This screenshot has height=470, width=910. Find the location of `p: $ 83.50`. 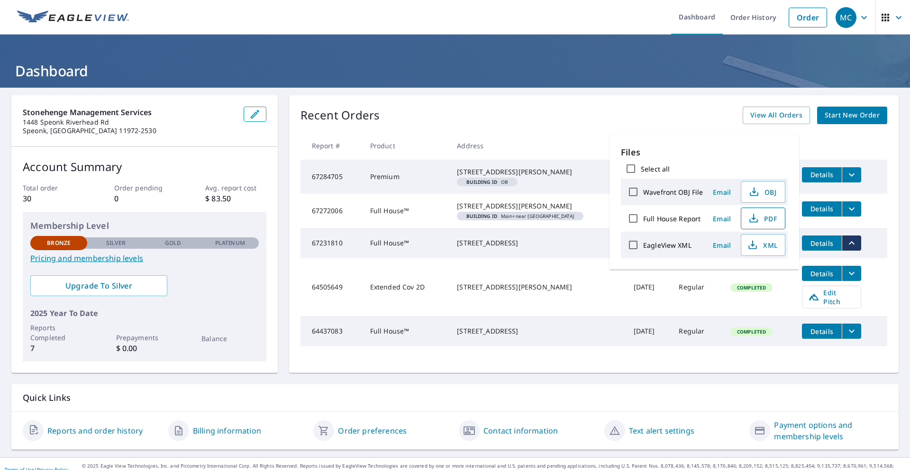

p: $ 83.50 is located at coordinates (236, 199).